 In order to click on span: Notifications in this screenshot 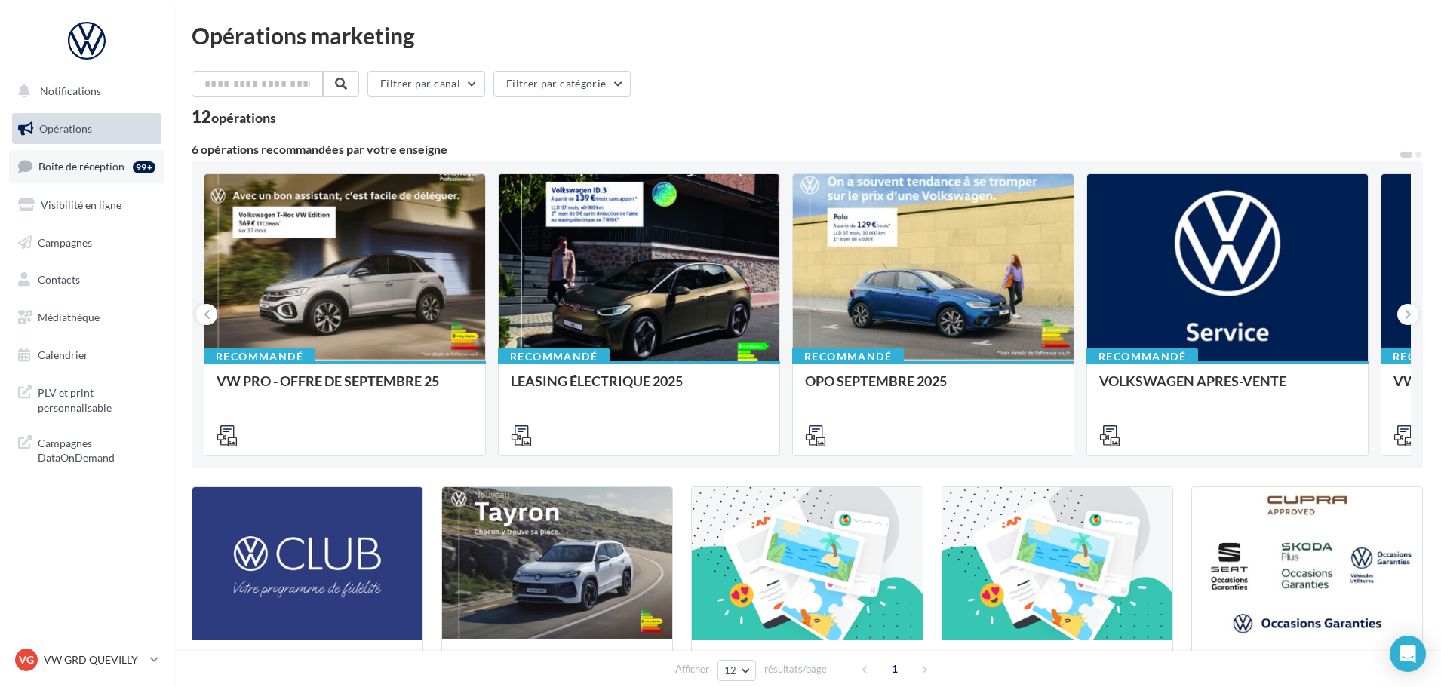, I will do `click(70, 91)`.